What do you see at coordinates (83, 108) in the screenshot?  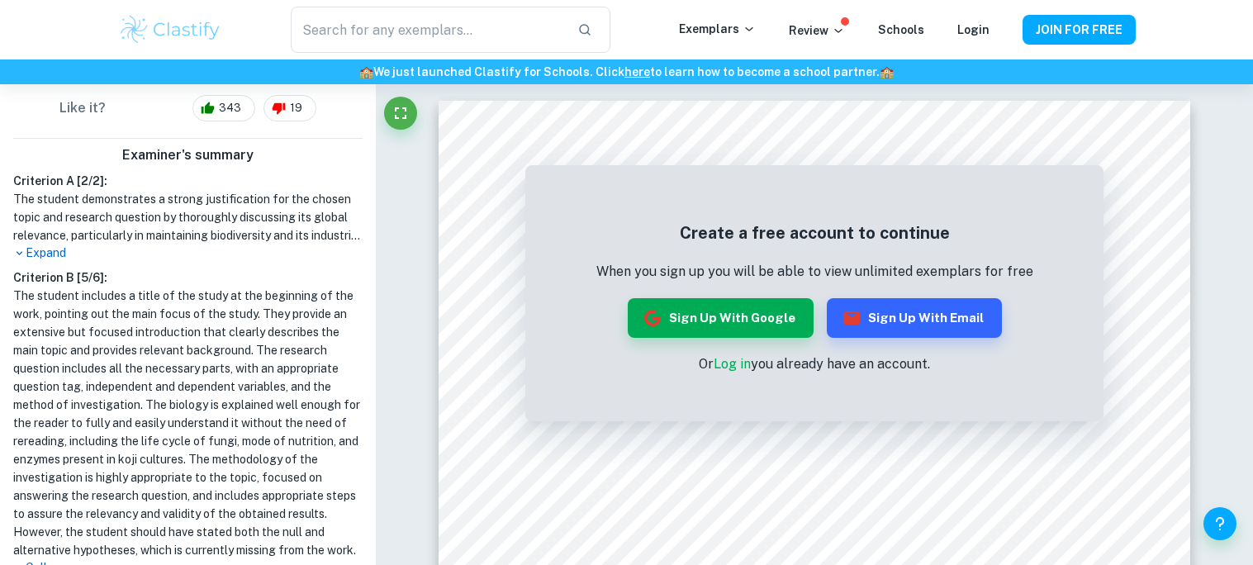 I see `h6: Like it?` at bounding box center [83, 108].